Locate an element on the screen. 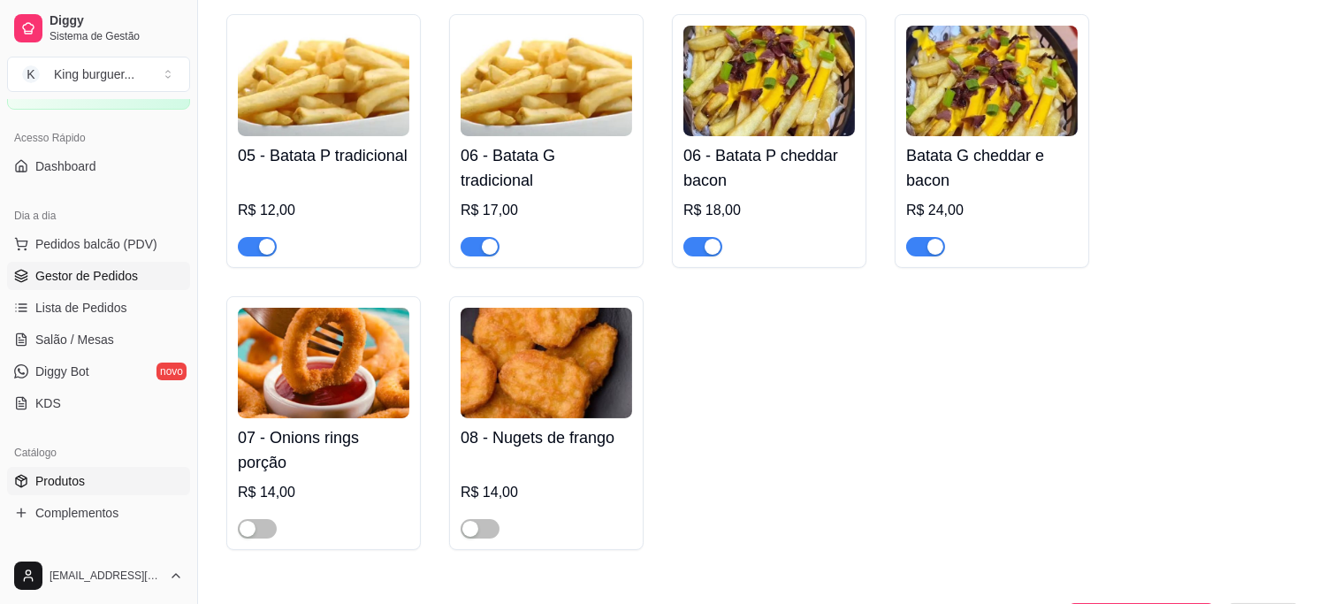  a: Produtos is located at coordinates (98, 481).